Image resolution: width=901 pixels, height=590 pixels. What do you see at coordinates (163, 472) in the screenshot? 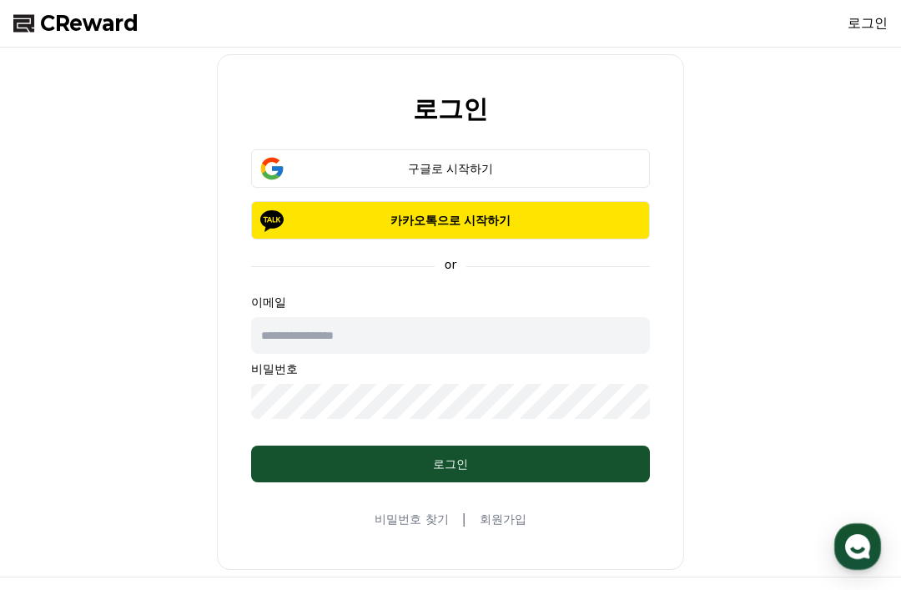
I see `a: 대화` at bounding box center [163, 472].